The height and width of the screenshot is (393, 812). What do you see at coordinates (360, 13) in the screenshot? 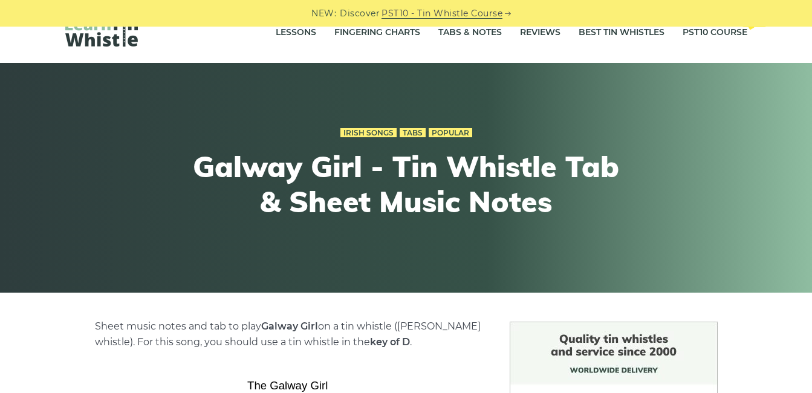
I see `span: Discover` at bounding box center [360, 13].